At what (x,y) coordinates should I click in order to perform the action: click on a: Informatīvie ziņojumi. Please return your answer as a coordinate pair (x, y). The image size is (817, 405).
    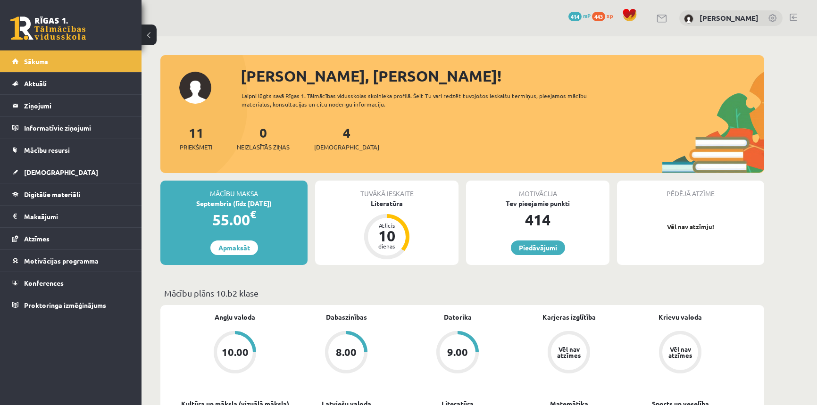
    Looking at the image, I should click on (71, 128).